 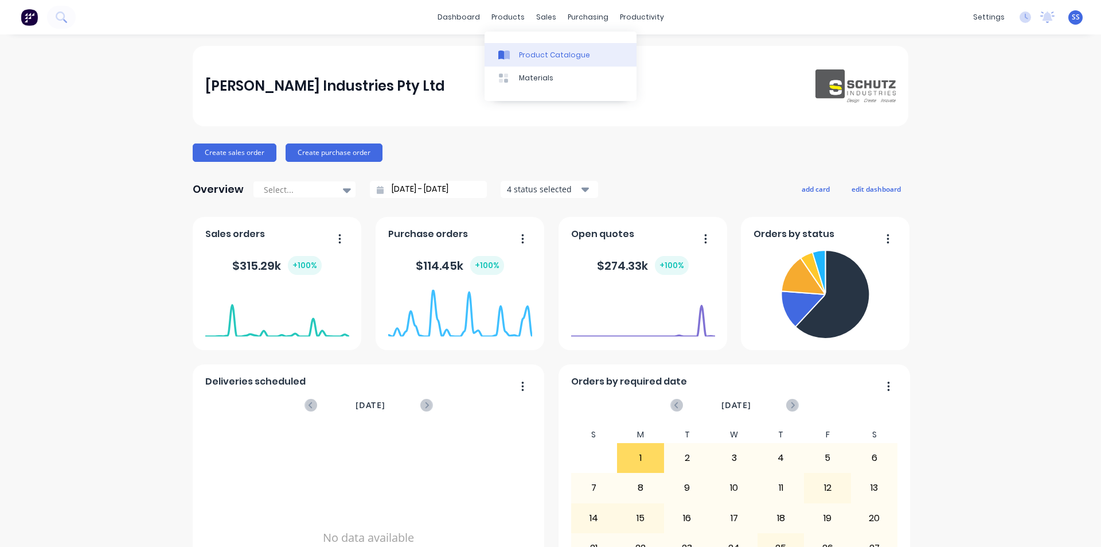 I want to click on button: Create purchase order, so click(x=334, y=153).